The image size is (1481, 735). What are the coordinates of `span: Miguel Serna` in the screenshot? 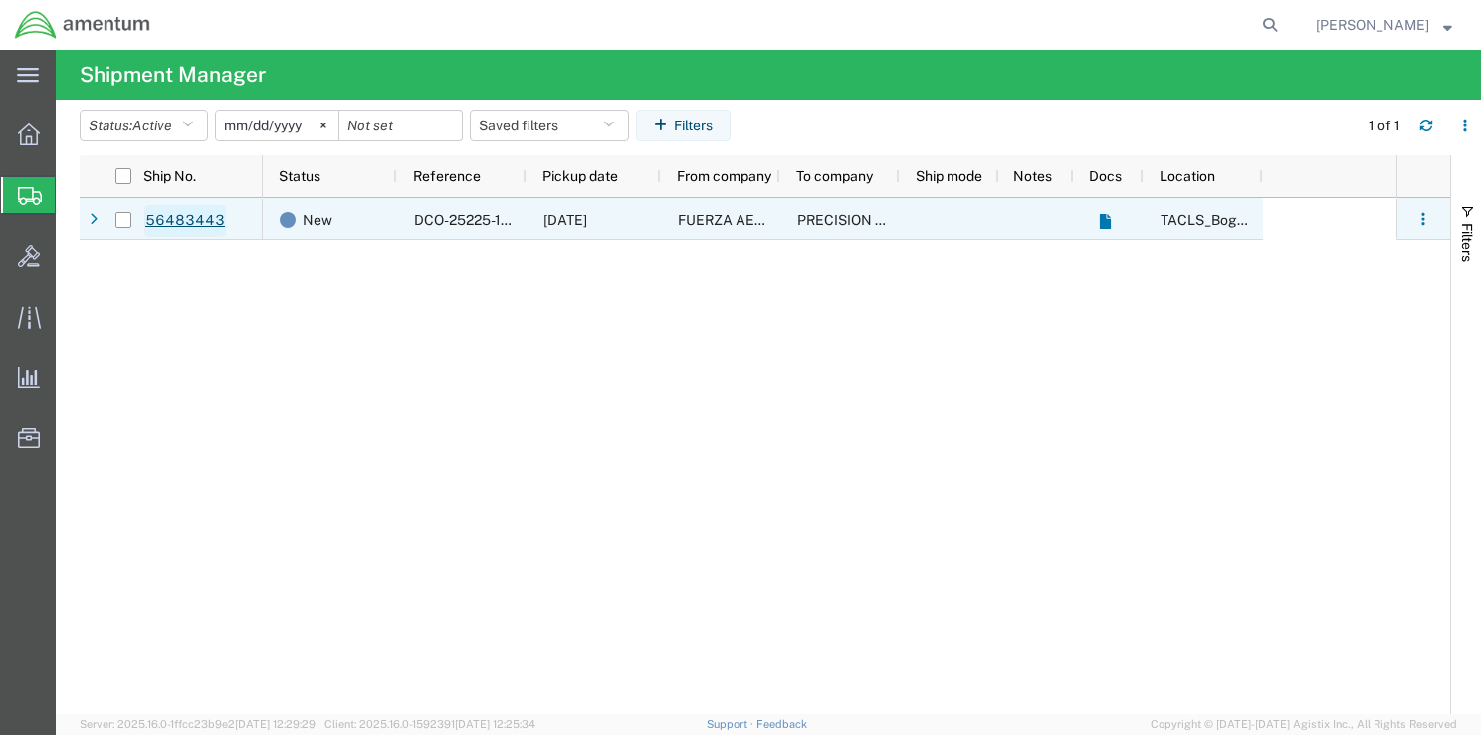 It's located at (1372, 25).